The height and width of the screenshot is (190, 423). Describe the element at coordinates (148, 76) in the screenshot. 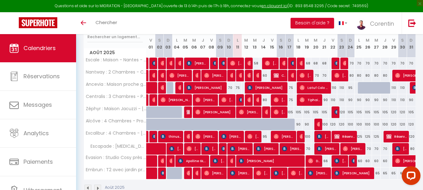

I see `a: Alhousseyni Bah` at that location.